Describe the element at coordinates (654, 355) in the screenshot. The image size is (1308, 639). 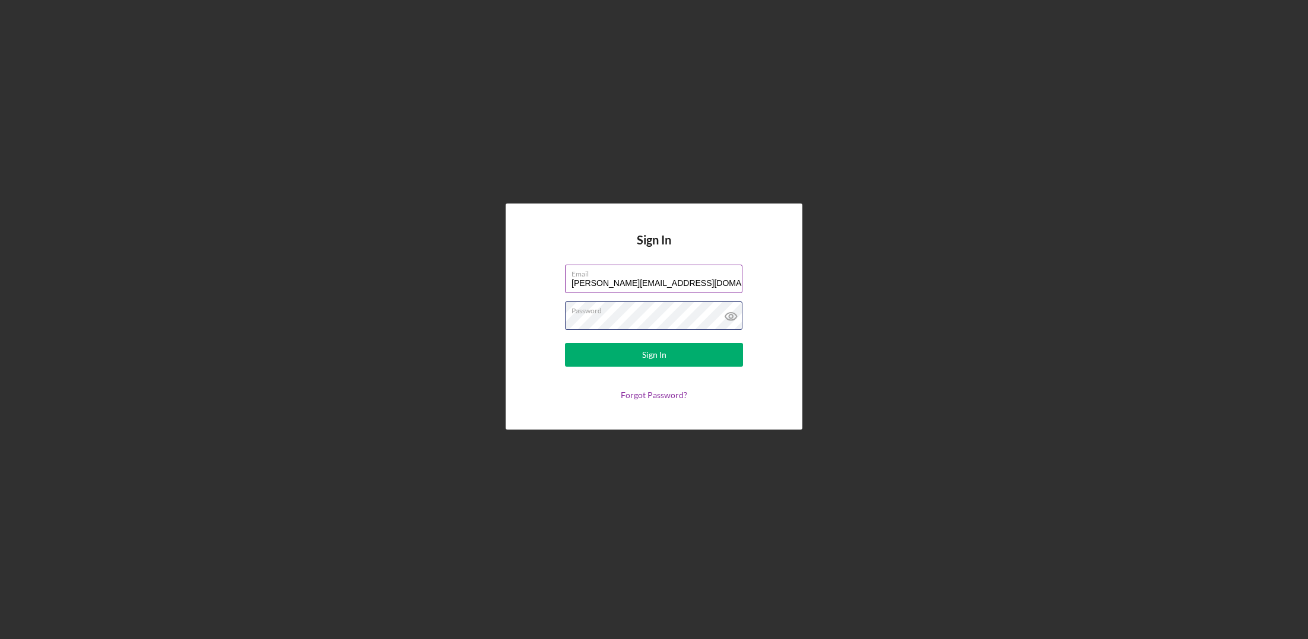
I see `div: Sign In` at that location.